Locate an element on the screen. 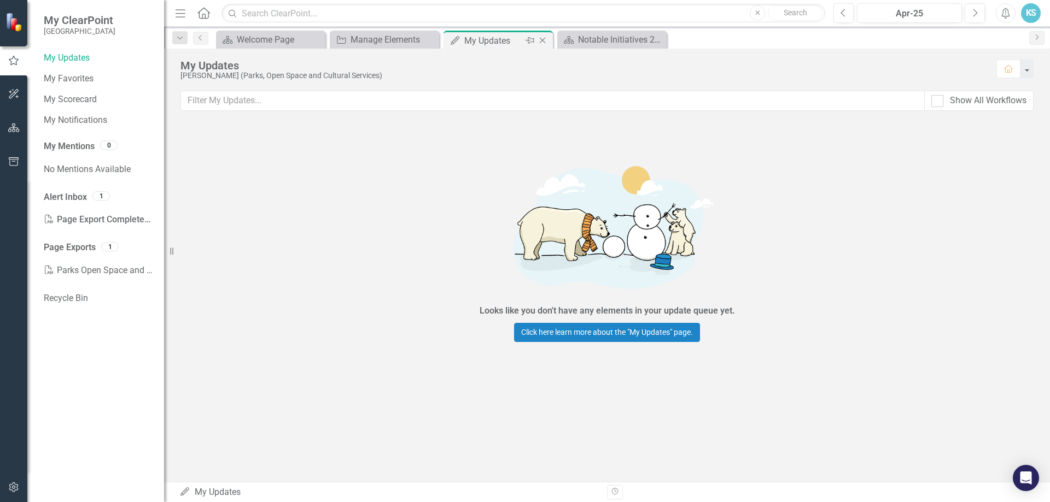  div: Show All Workflows is located at coordinates (988, 101).